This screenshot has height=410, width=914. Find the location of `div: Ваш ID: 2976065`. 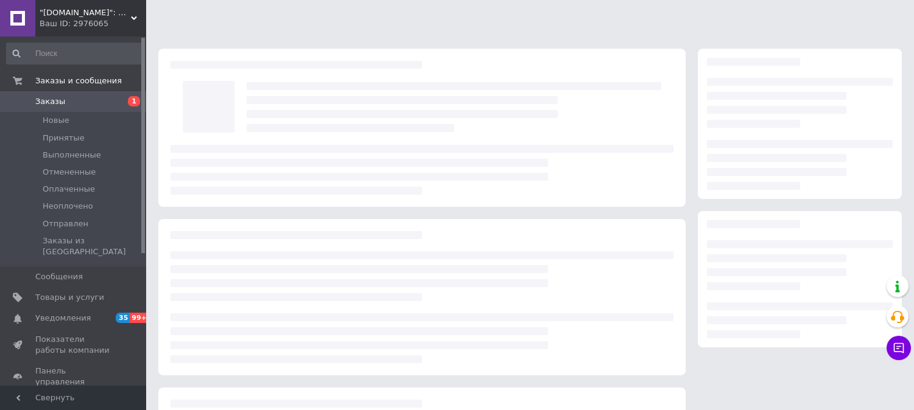

div: Ваш ID: 2976065 is located at coordinates (93, 24).